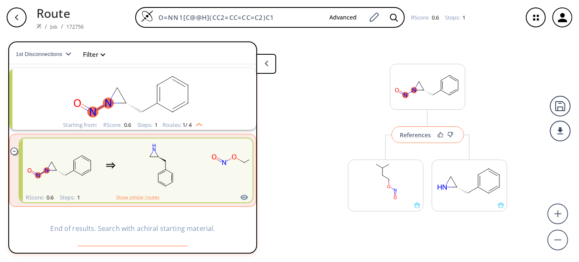 This screenshot has height=262, width=579. What do you see at coordinates (60, 13) in the screenshot?
I see `p: Route` at bounding box center [60, 13].